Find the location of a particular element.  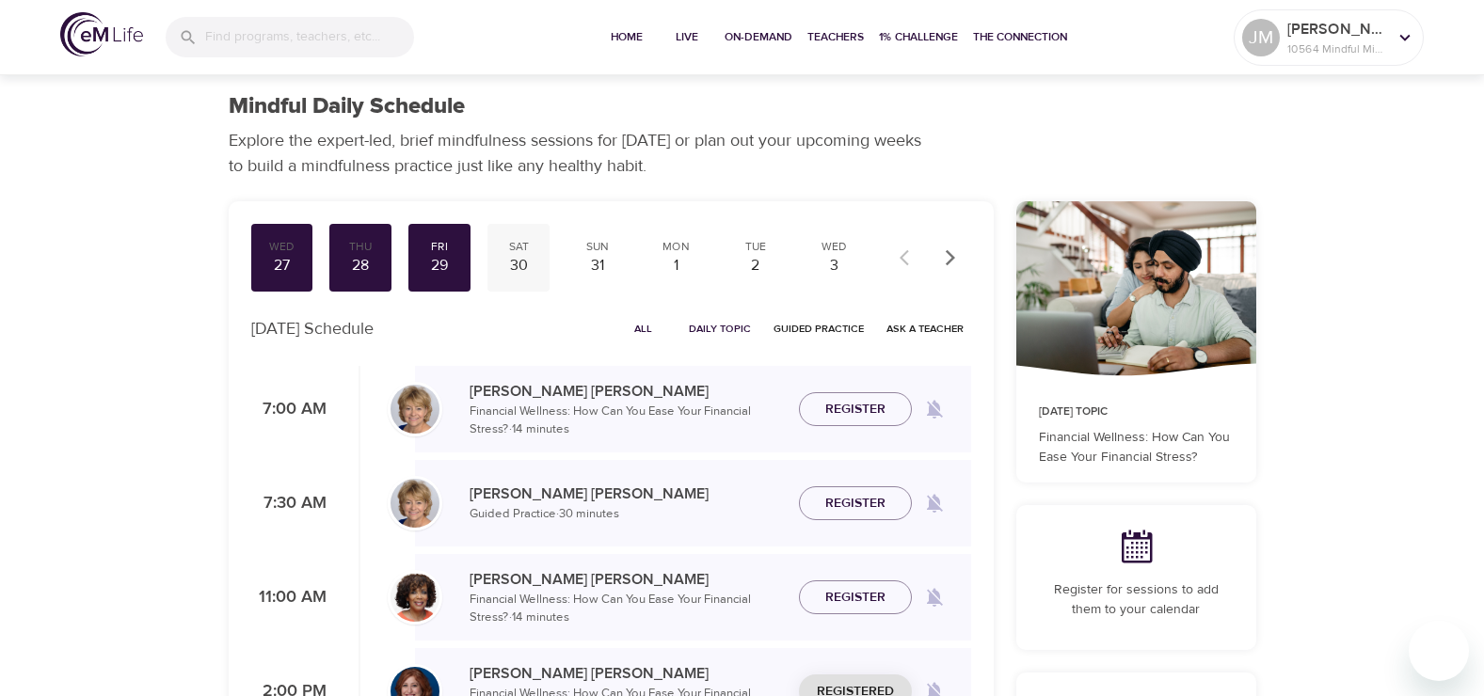

button: All is located at coordinates (643, 328).